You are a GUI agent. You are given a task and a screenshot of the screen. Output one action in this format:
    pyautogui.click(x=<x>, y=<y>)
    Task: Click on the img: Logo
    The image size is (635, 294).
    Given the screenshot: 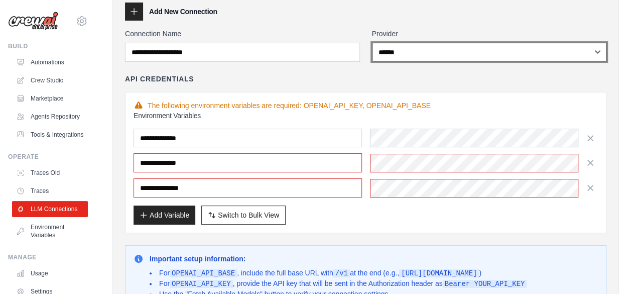 What is the action you would take?
    pyautogui.click(x=33, y=21)
    